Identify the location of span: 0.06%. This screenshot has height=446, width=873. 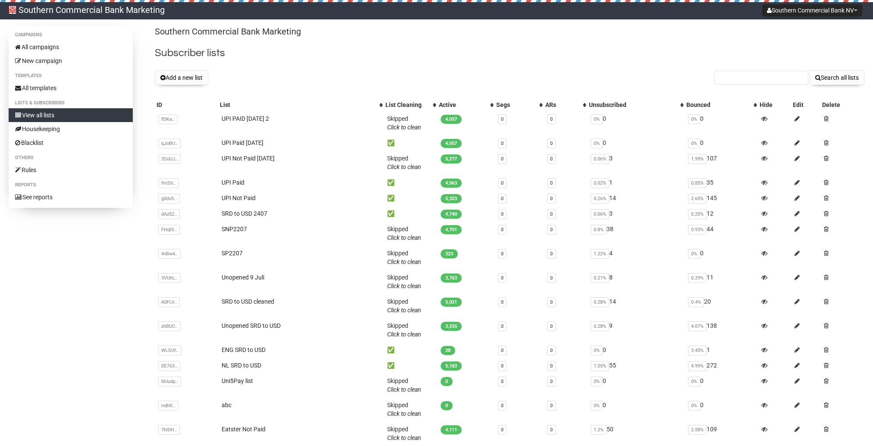
(600, 159).